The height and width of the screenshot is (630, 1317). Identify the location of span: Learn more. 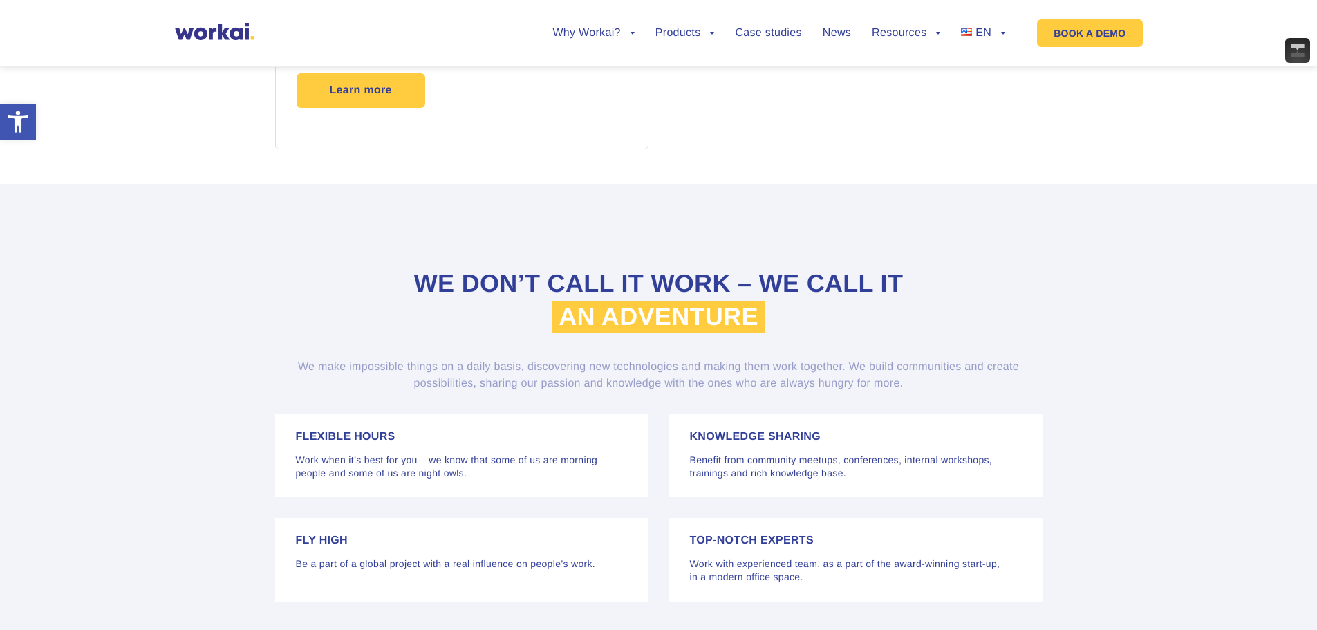
(361, 91).